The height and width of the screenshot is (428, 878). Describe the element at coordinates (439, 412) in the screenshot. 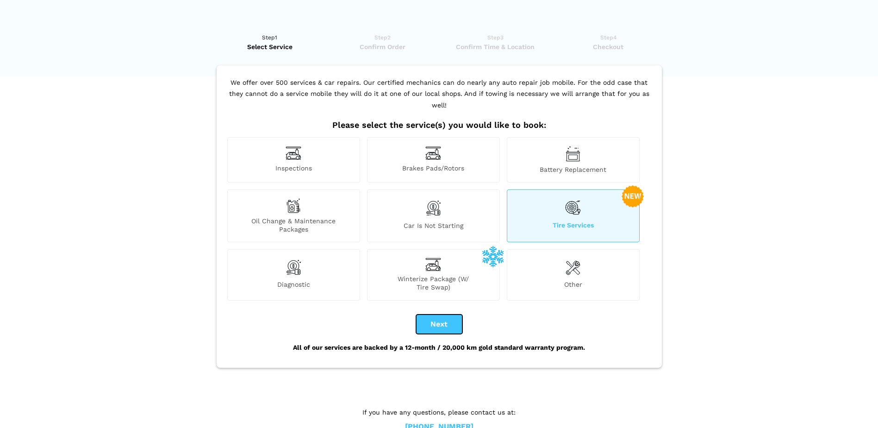

I see `p: If you have any questions, please contact us at:` at that location.